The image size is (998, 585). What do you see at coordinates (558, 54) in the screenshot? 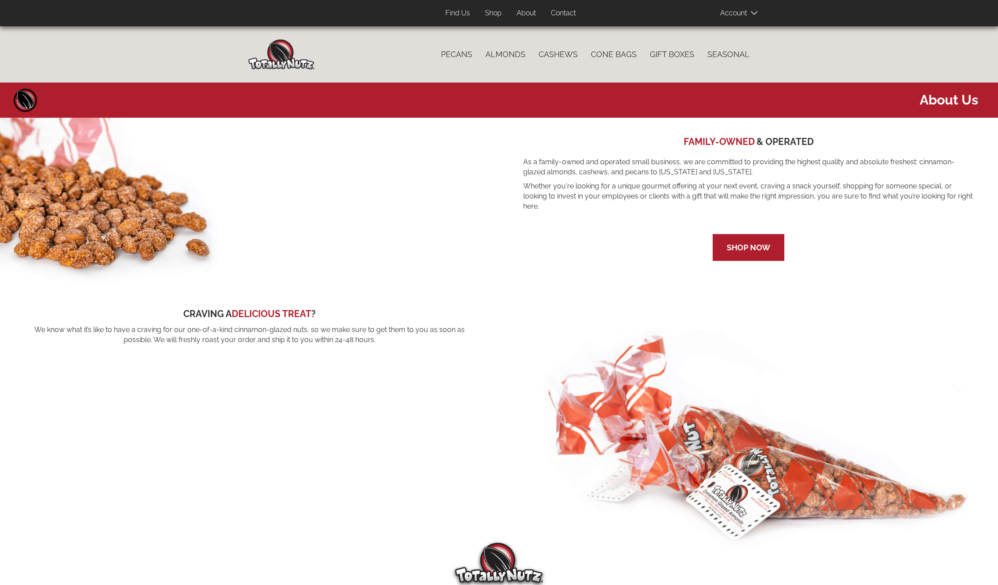
I see `a: Cashews` at bounding box center [558, 54].